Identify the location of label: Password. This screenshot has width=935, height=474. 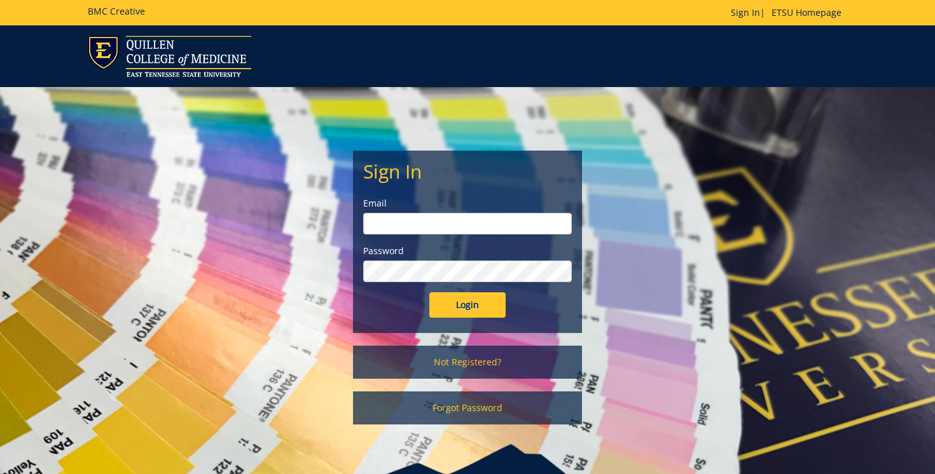
(467, 251).